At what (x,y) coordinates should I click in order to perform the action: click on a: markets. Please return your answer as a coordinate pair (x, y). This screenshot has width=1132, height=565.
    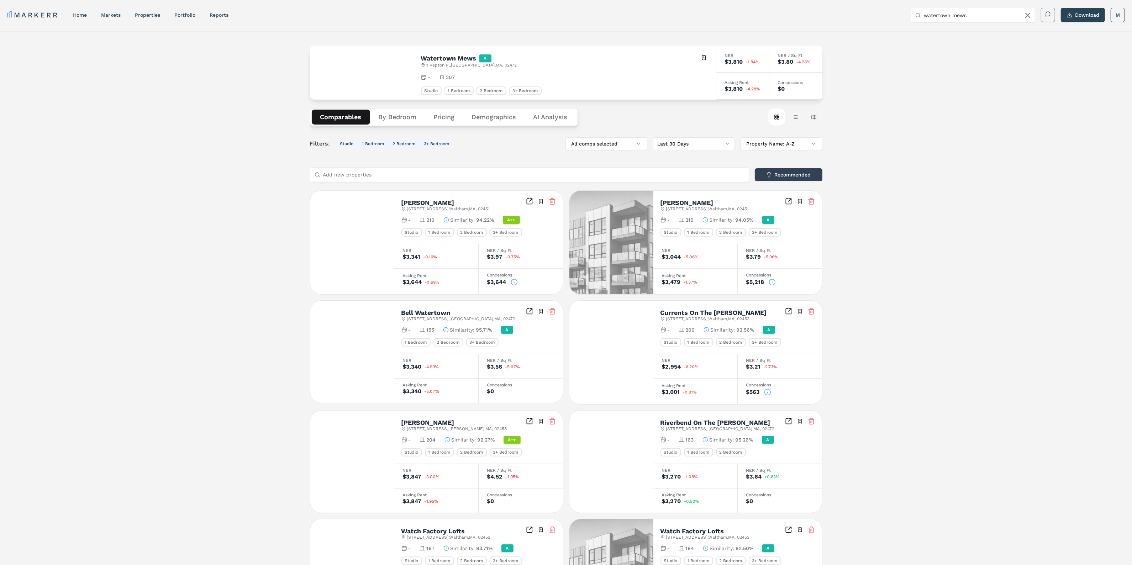
    Looking at the image, I should click on (111, 15).